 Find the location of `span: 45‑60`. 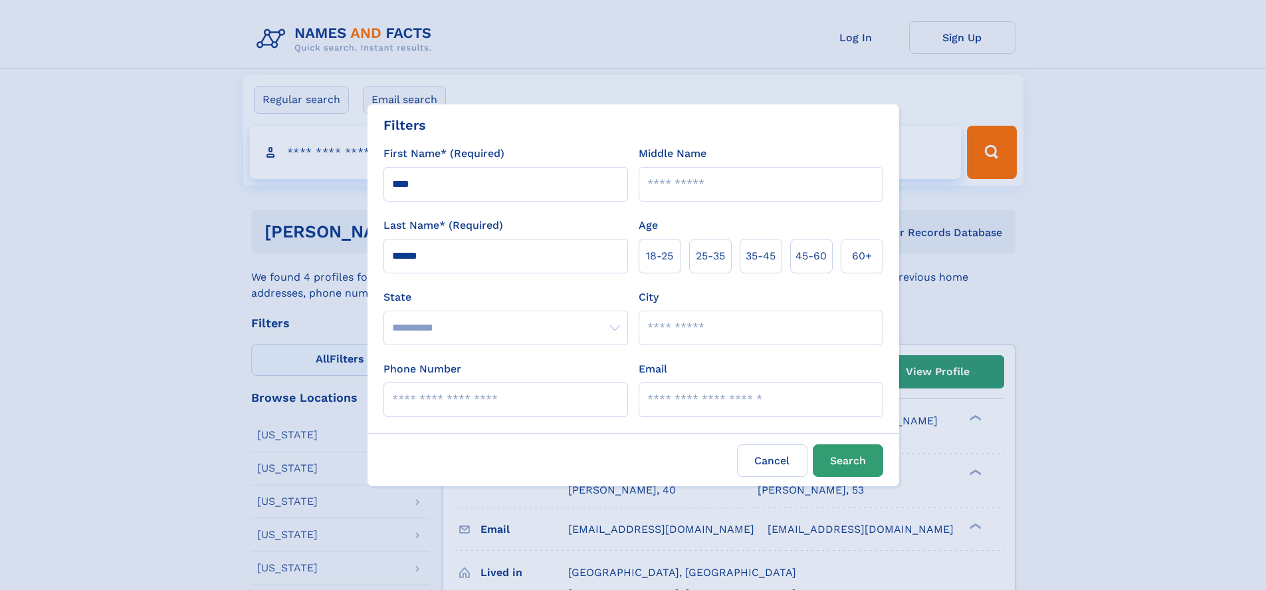

span: 45‑60 is located at coordinates (811, 256).